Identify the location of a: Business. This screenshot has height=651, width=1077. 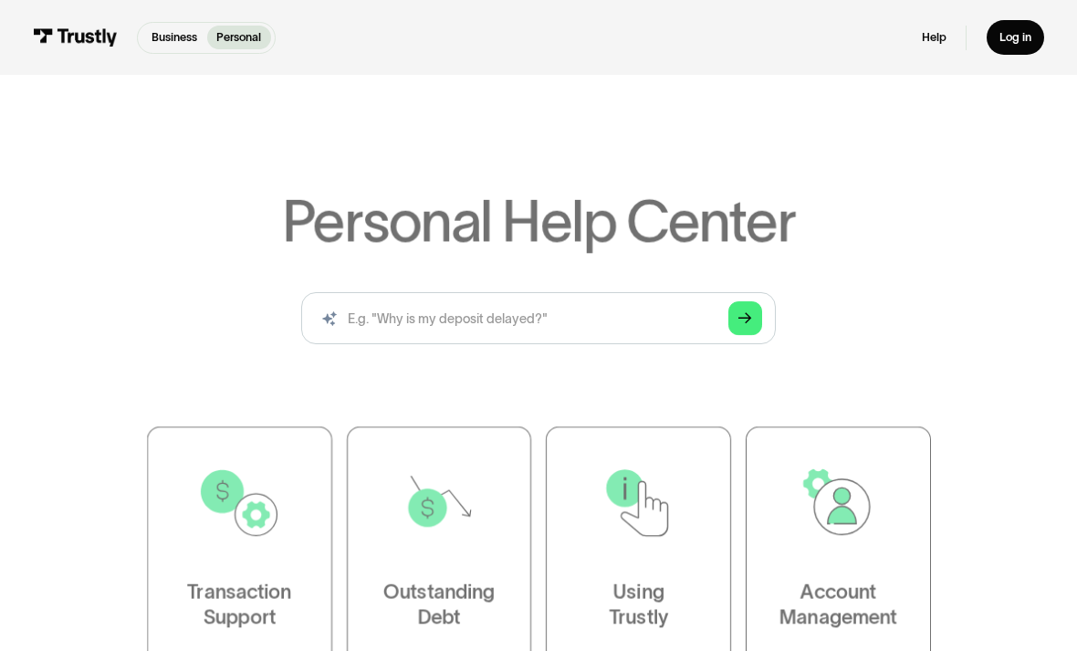
(173, 37).